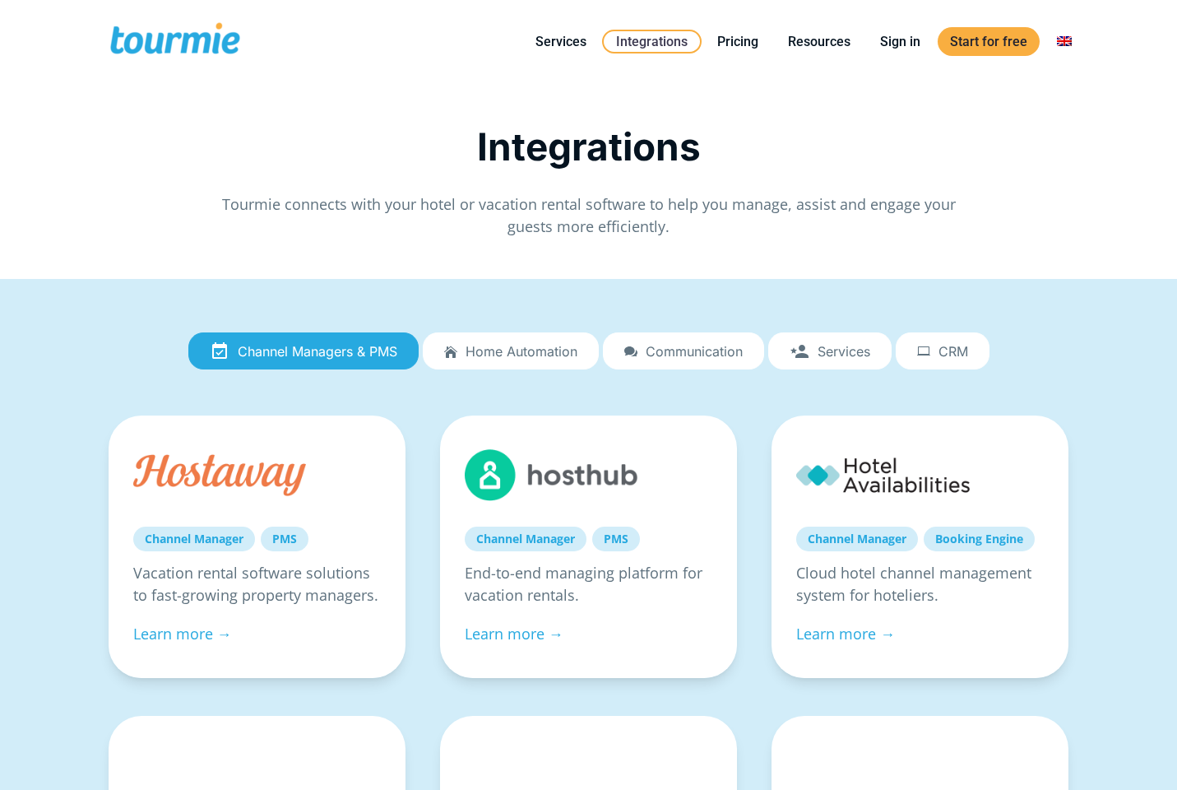 This screenshot has width=1177, height=790. I want to click on p: Cloud hotel channel management system for hoteliers., so click(920, 584).